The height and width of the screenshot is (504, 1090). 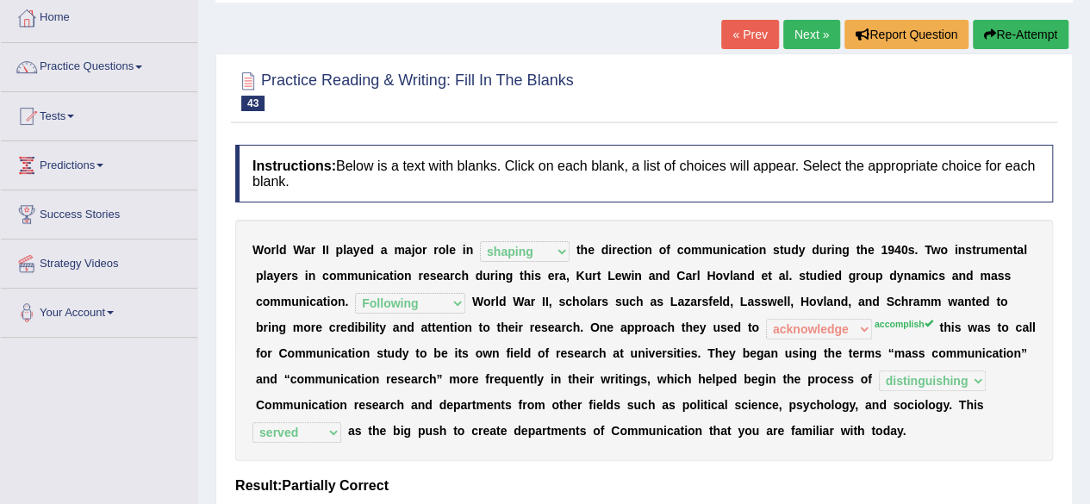 I want to click on a: Strategy Videos, so click(x=99, y=261).